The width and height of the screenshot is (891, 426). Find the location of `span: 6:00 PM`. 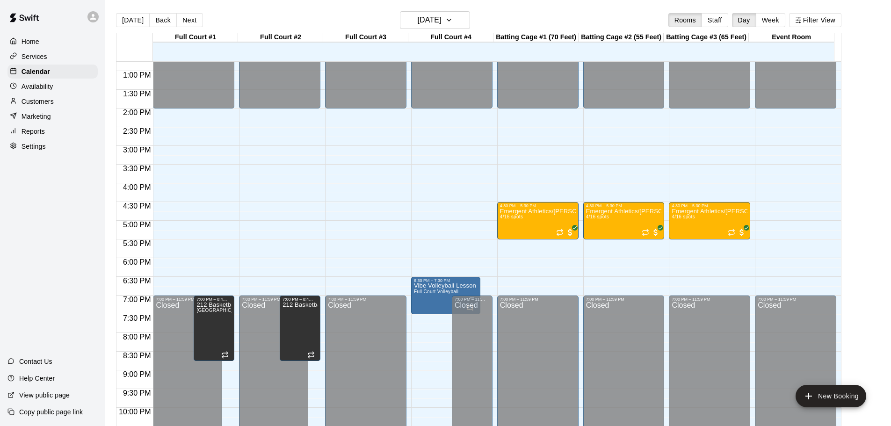

span: 6:00 PM is located at coordinates (137, 262).